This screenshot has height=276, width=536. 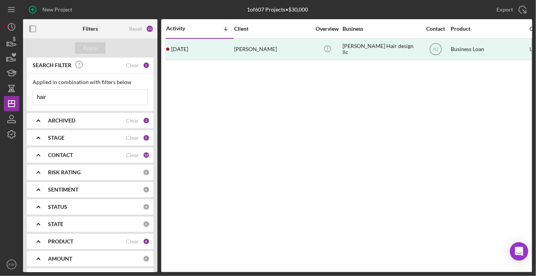 What do you see at coordinates (57, 10) in the screenshot?
I see `div: New Project` at bounding box center [57, 10].